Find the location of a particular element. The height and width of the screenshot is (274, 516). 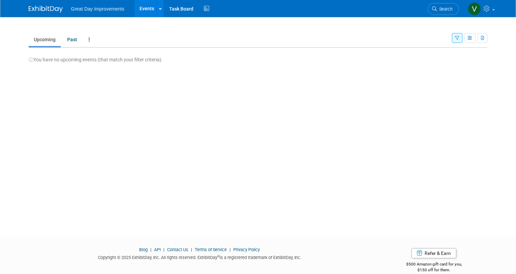

a: API is located at coordinates (157, 250).